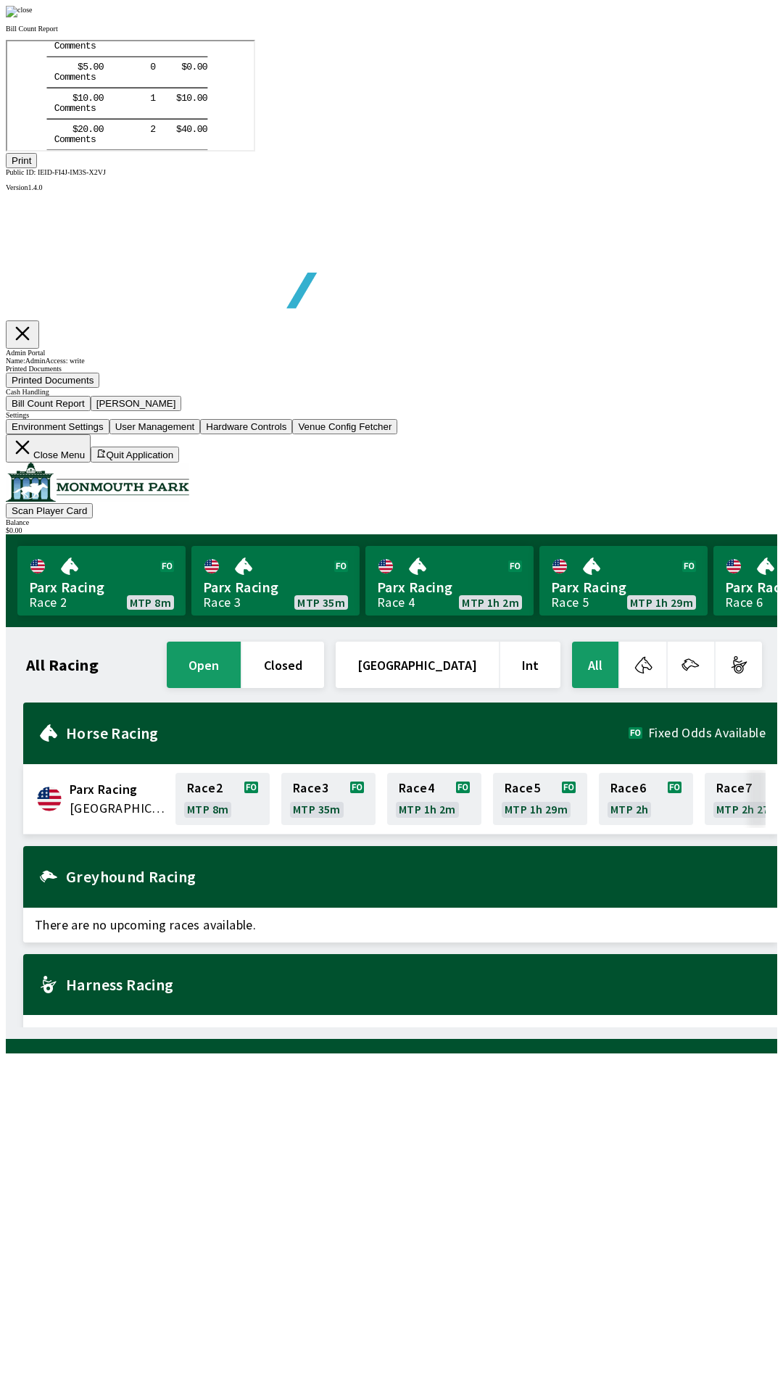  I want to click on div: Public ID:, so click(391, 172).